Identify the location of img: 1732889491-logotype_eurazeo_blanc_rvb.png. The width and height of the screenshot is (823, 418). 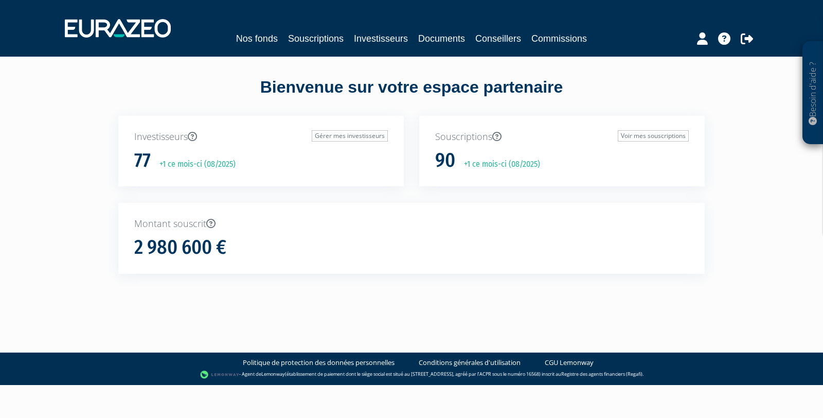
(118, 28).